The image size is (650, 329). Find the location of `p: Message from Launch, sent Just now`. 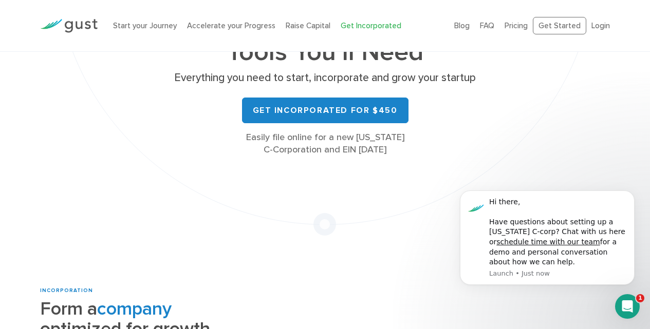

p: Message from Launch, sent Just now is located at coordinates (114, 99).